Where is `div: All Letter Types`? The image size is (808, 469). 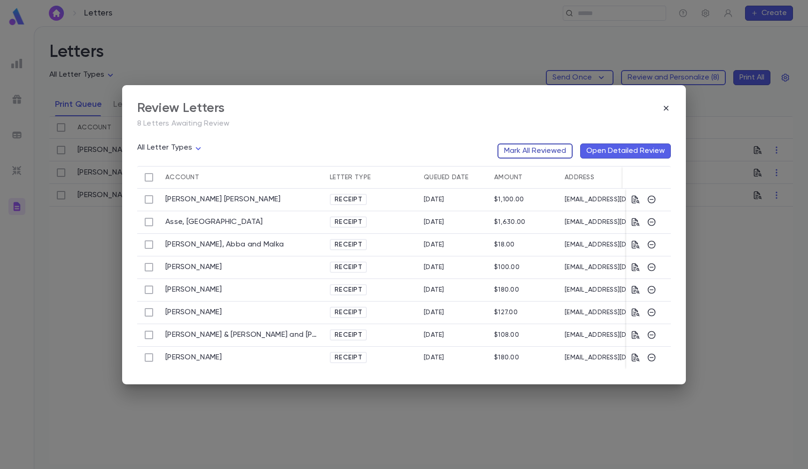 div: All Letter Types is located at coordinates (171, 148).